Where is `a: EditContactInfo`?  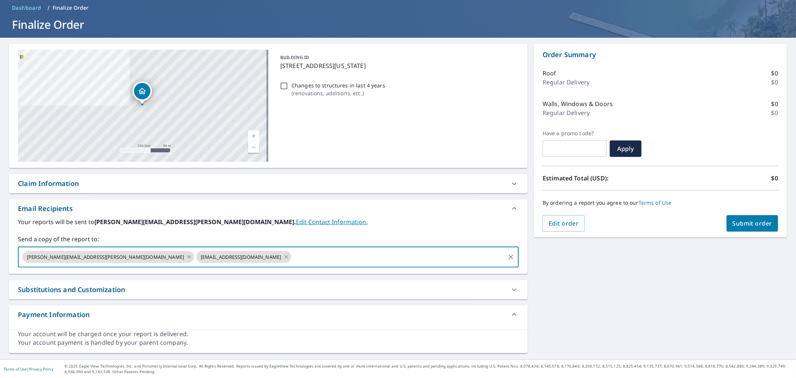
a: EditContactInfo is located at coordinates (332, 222).